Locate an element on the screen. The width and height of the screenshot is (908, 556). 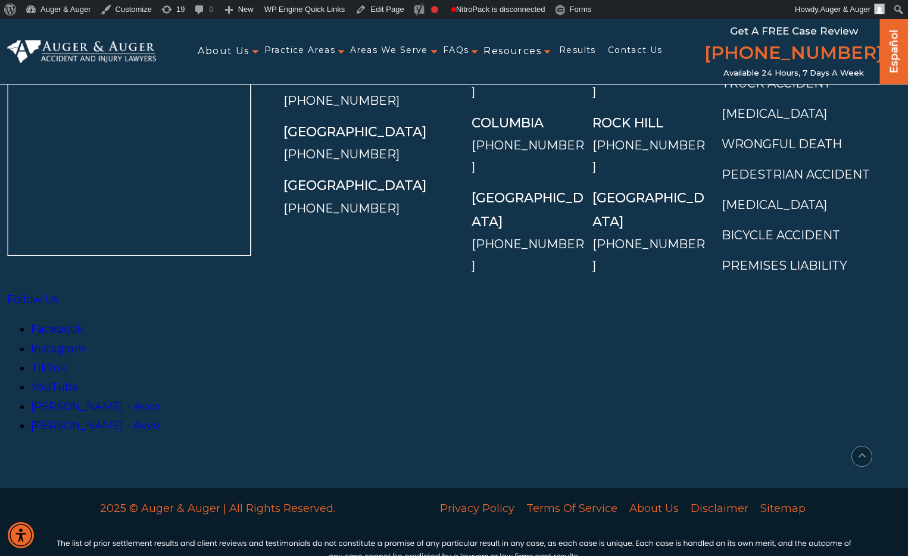
span: Get a FREE Case Review is located at coordinates (794, 31).